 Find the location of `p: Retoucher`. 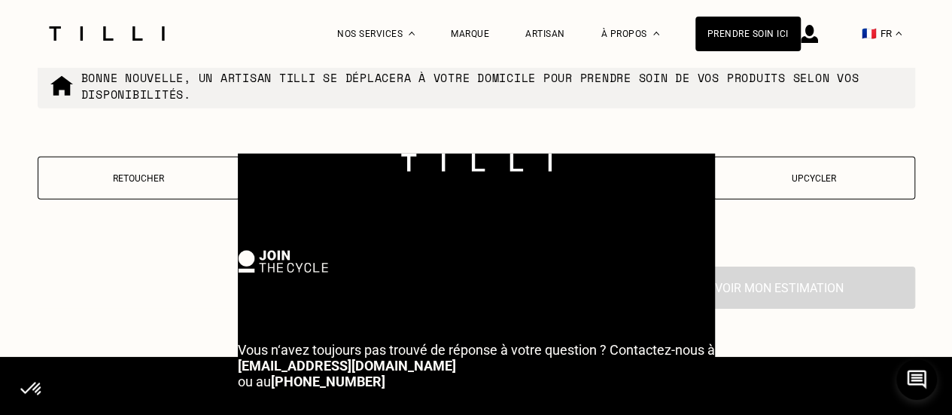

p: Retoucher is located at coordinates (138, 178).